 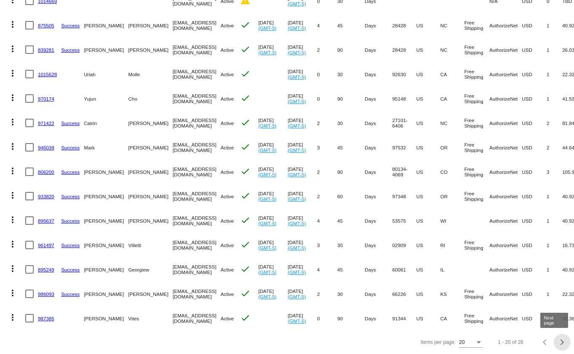 I want to click on mat-cell: Molle, so click(x=150, y=74).